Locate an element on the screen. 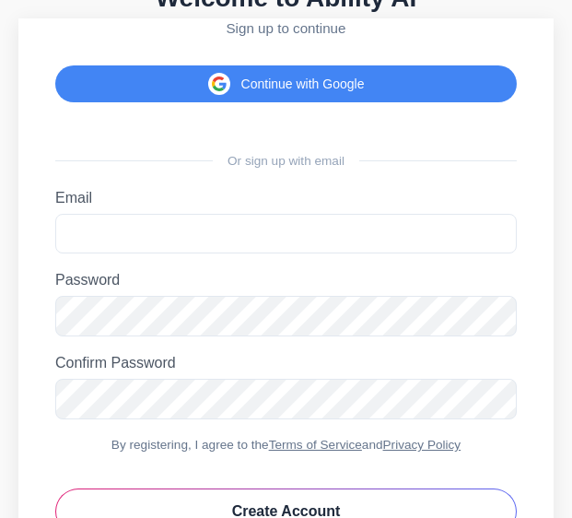  div: By registering, I agree to the and is located at coordinates (286, 444).